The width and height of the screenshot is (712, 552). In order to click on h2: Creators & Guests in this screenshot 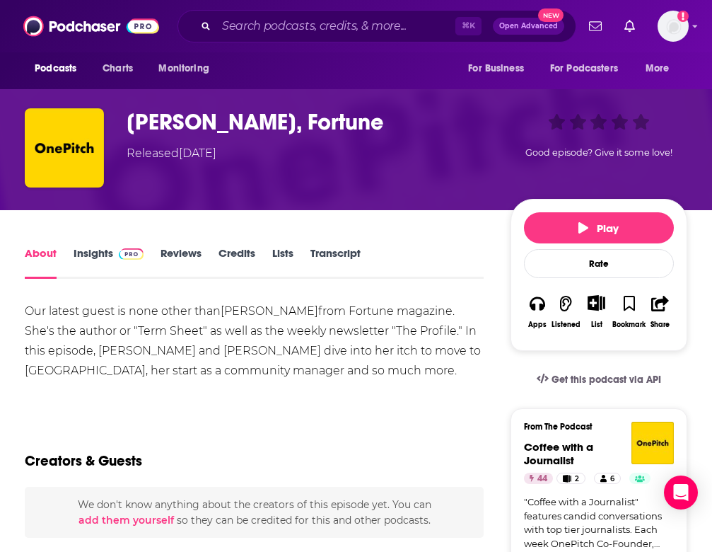, I will do `click(83, 461)`.